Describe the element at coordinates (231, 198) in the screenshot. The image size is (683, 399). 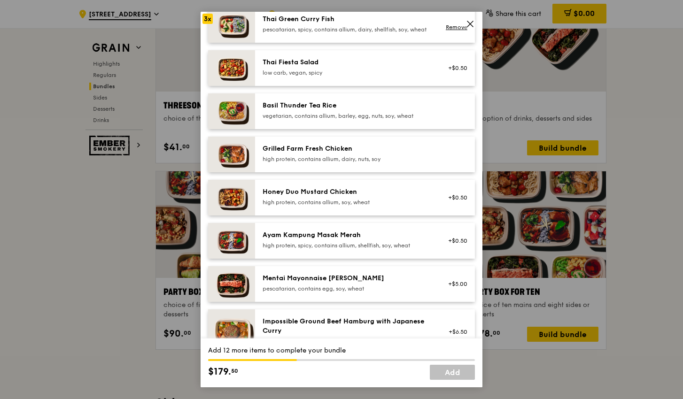
I see `img: daily_normal_Honey_Duo_Mustard_Chicken__Horizontal_.jpg` at that location.